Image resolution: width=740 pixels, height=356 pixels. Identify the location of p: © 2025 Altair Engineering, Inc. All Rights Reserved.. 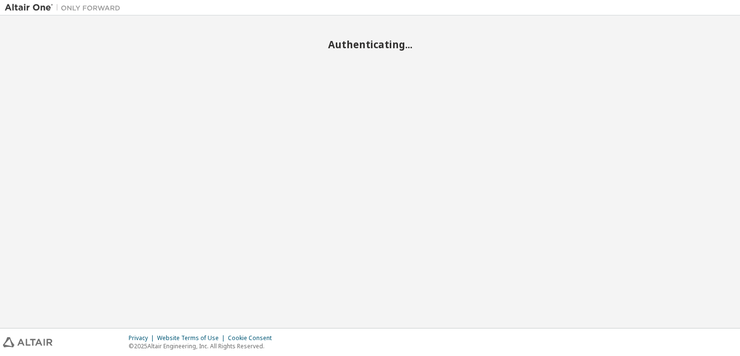
(203, 345).